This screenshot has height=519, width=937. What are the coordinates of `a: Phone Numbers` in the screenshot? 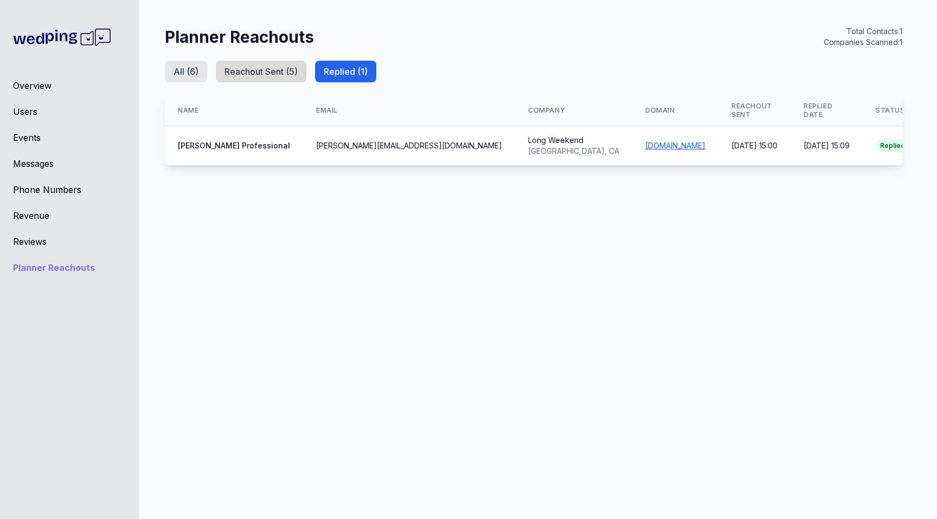 It's located at (69, 190).